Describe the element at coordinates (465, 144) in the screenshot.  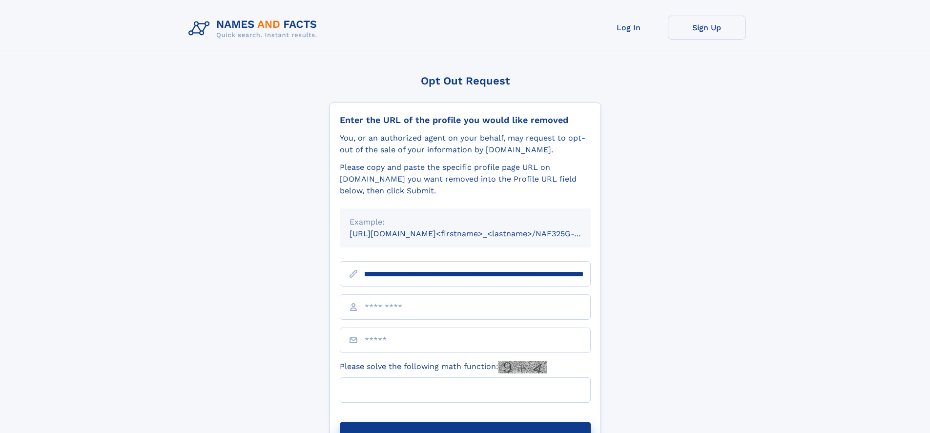
I see `div: You, or an authorized agent on your behalf, may request to opt-out of the sale of your informatio...` at that location.